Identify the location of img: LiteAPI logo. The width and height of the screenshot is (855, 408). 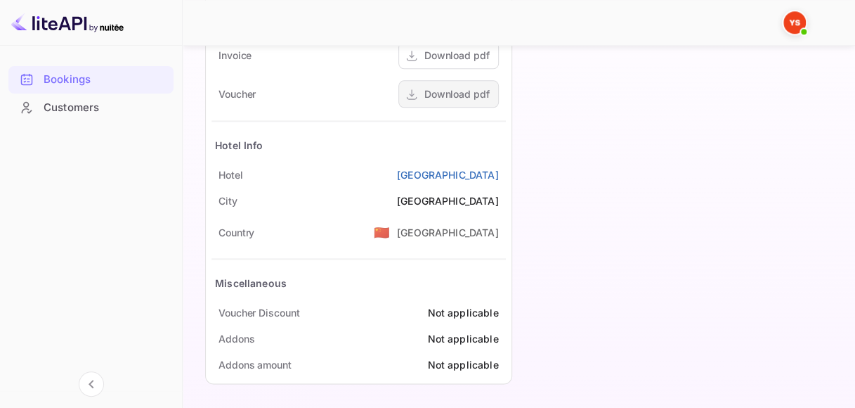
(67, 22).